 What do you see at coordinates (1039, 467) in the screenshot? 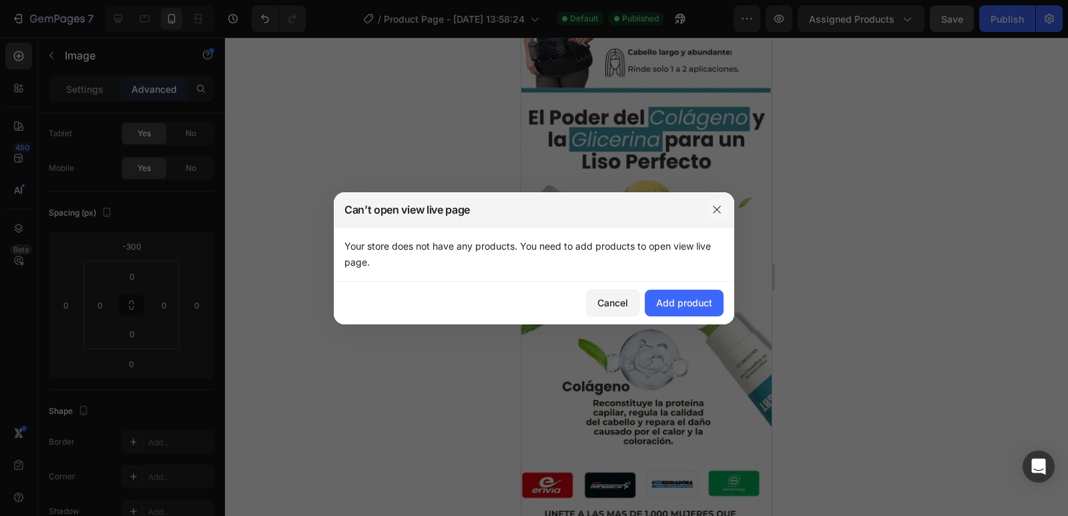
I see `div: Open Intercom Messenger` at bounding box center [1039, 467].